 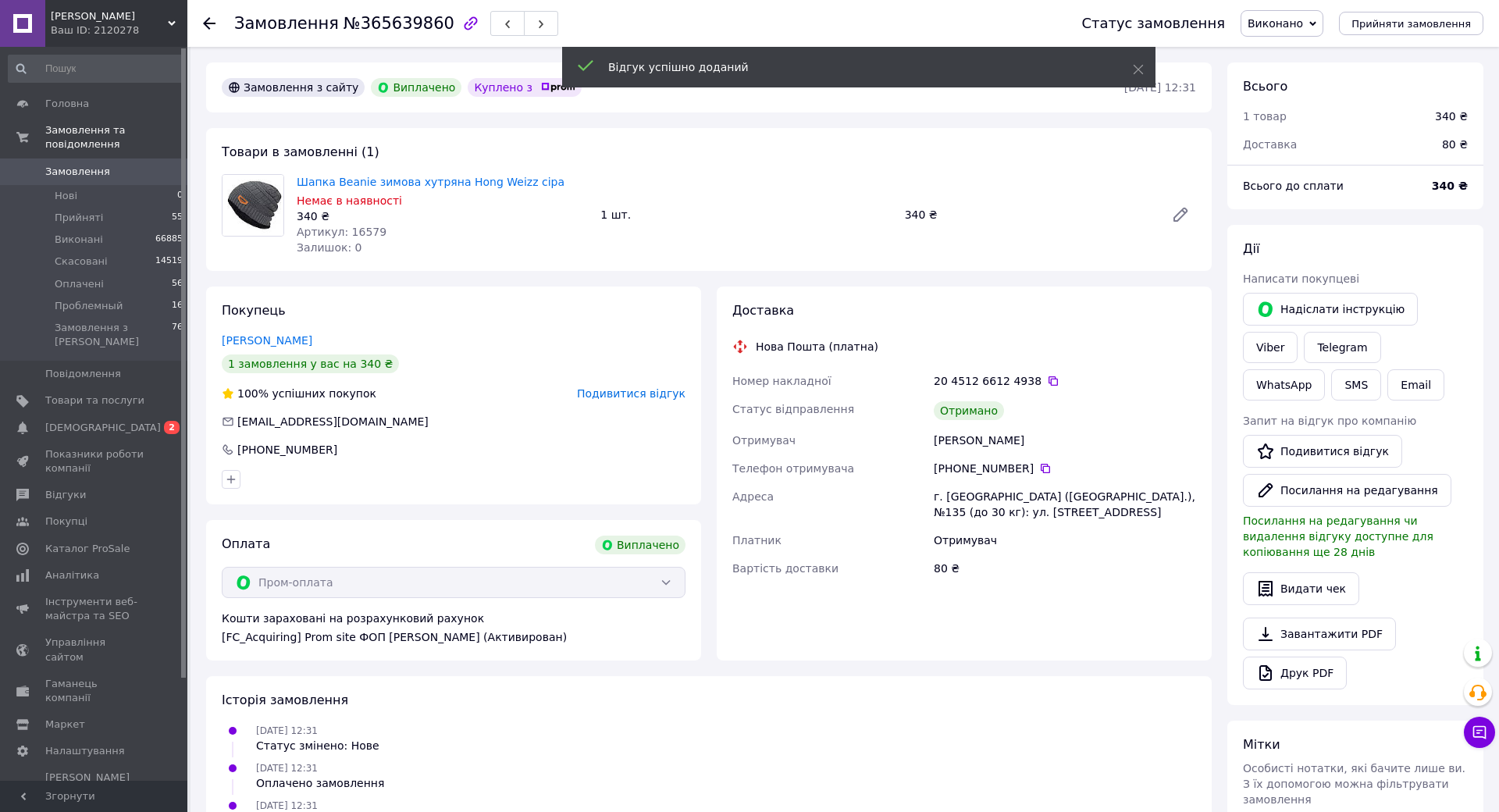 I want to click on button: Чат з покупцем, so click(x=1479, y=732).